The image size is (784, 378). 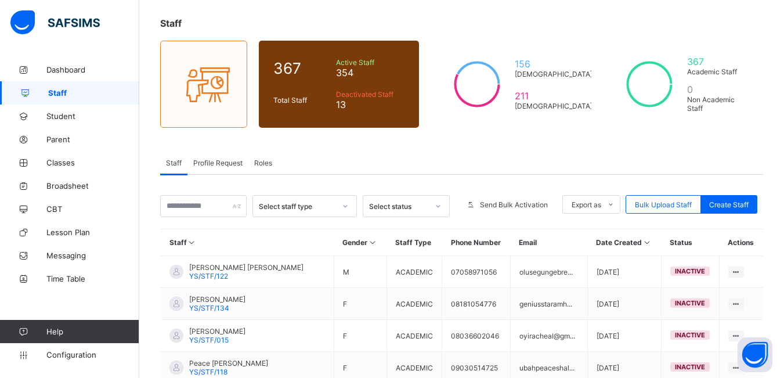 What do you see at coordinates (553, 64) in the screenshot?
I see `span: 156` at bounding box center [553, 64].